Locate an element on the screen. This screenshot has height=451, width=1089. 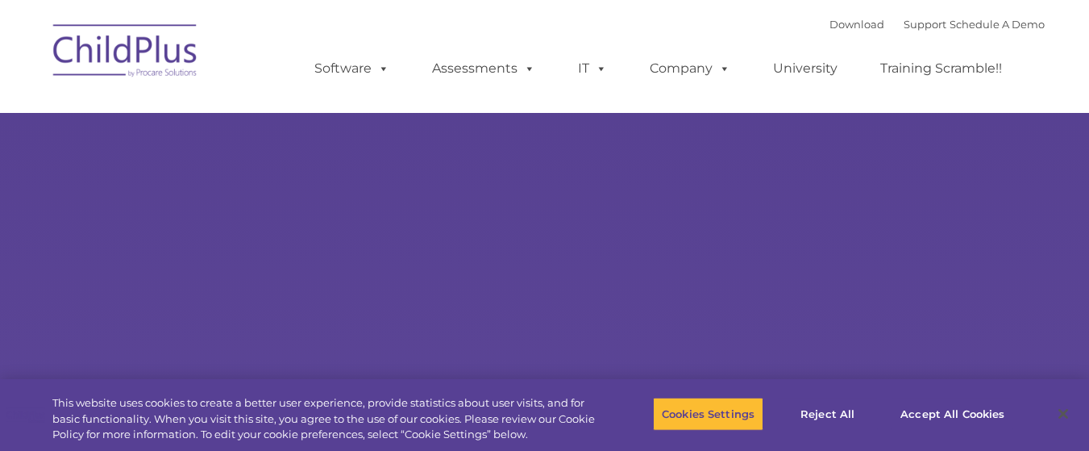
div: This website uses cookies to create a better user experience, provide statistics about user visit... is located at coordinates (326, 418).